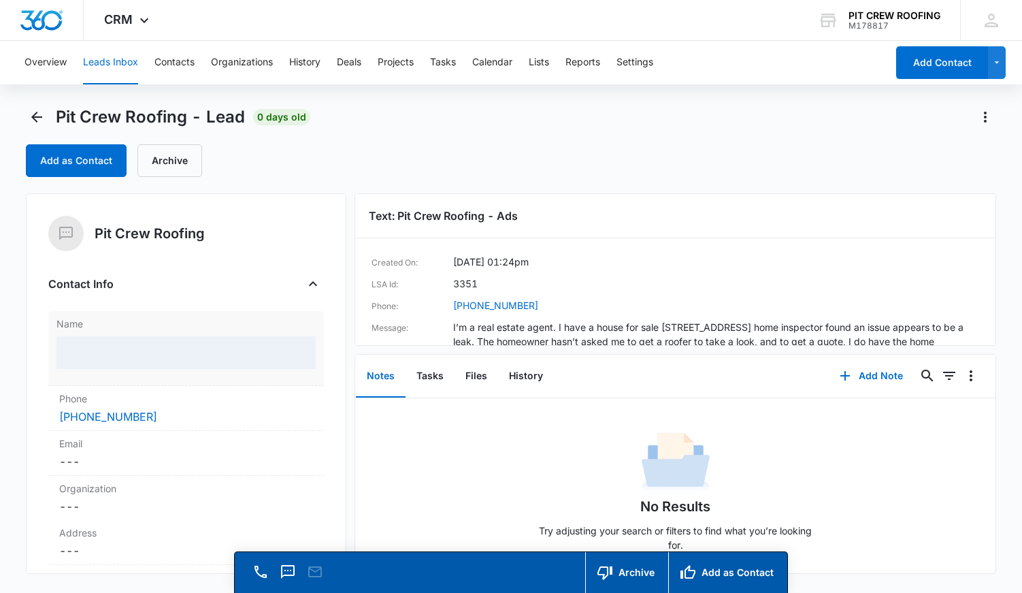 This screenshot has width=1022, height=593. I want to click on a: Call, so click(261, 576).